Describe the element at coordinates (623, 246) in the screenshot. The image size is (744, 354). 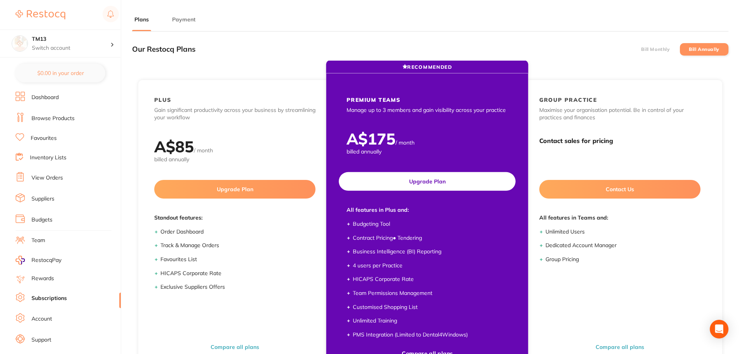
I see `li: Dedicated Account Manager` at that location.